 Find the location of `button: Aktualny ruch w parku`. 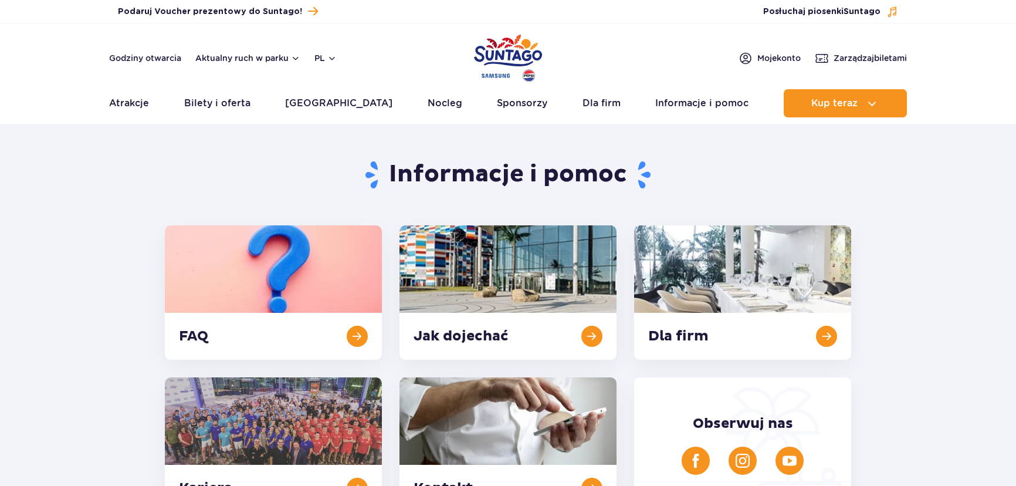

button: Aktualny ruch w parku is located at coordinates (247, 58).